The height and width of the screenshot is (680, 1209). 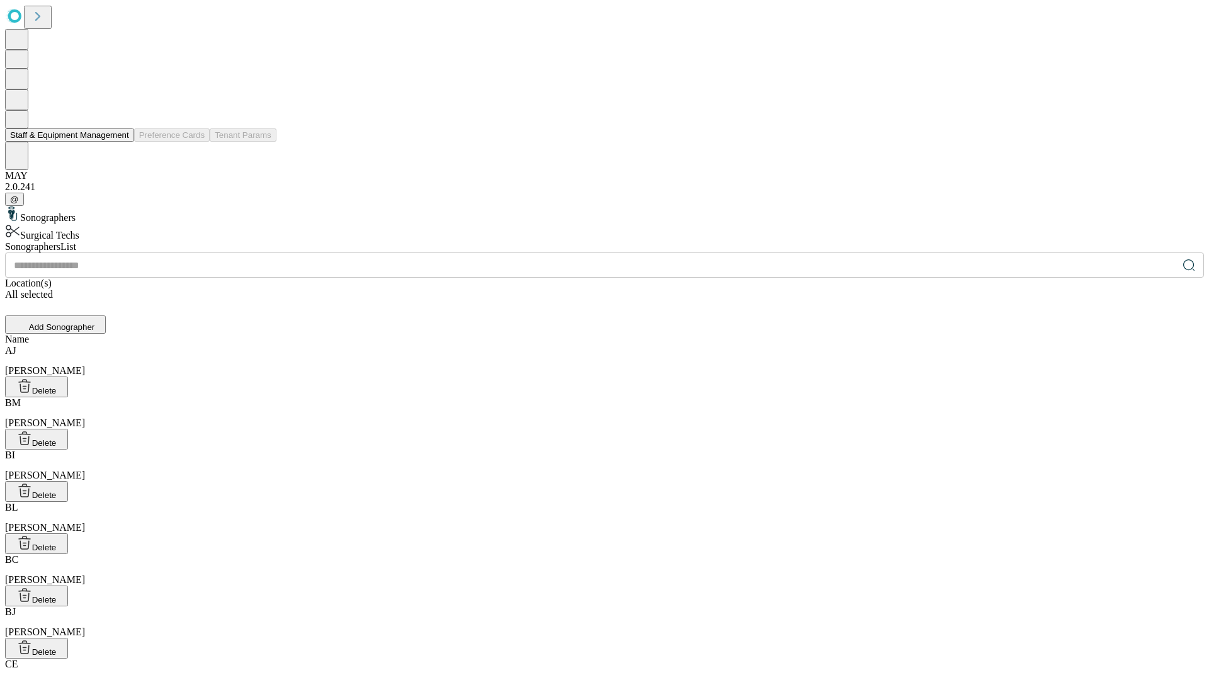 I want to click on button: Preference Cards, so click(x=172, y=135).